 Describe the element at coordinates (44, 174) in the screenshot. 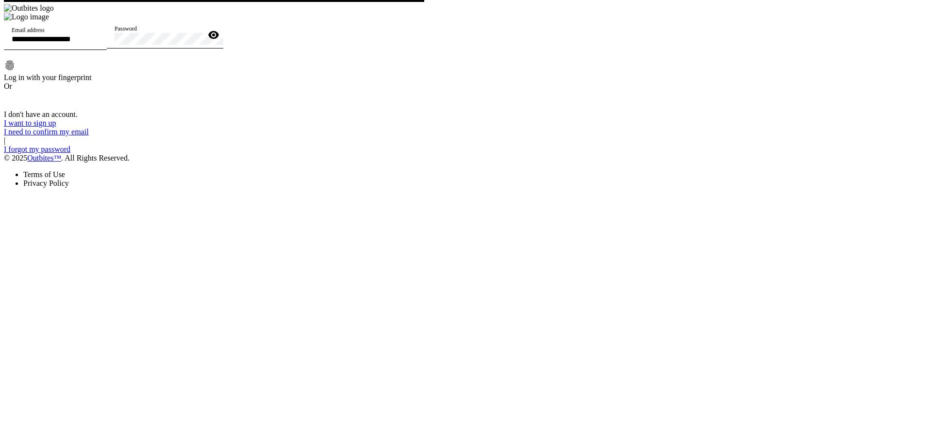

I see `a: Terms of Use` at that location.